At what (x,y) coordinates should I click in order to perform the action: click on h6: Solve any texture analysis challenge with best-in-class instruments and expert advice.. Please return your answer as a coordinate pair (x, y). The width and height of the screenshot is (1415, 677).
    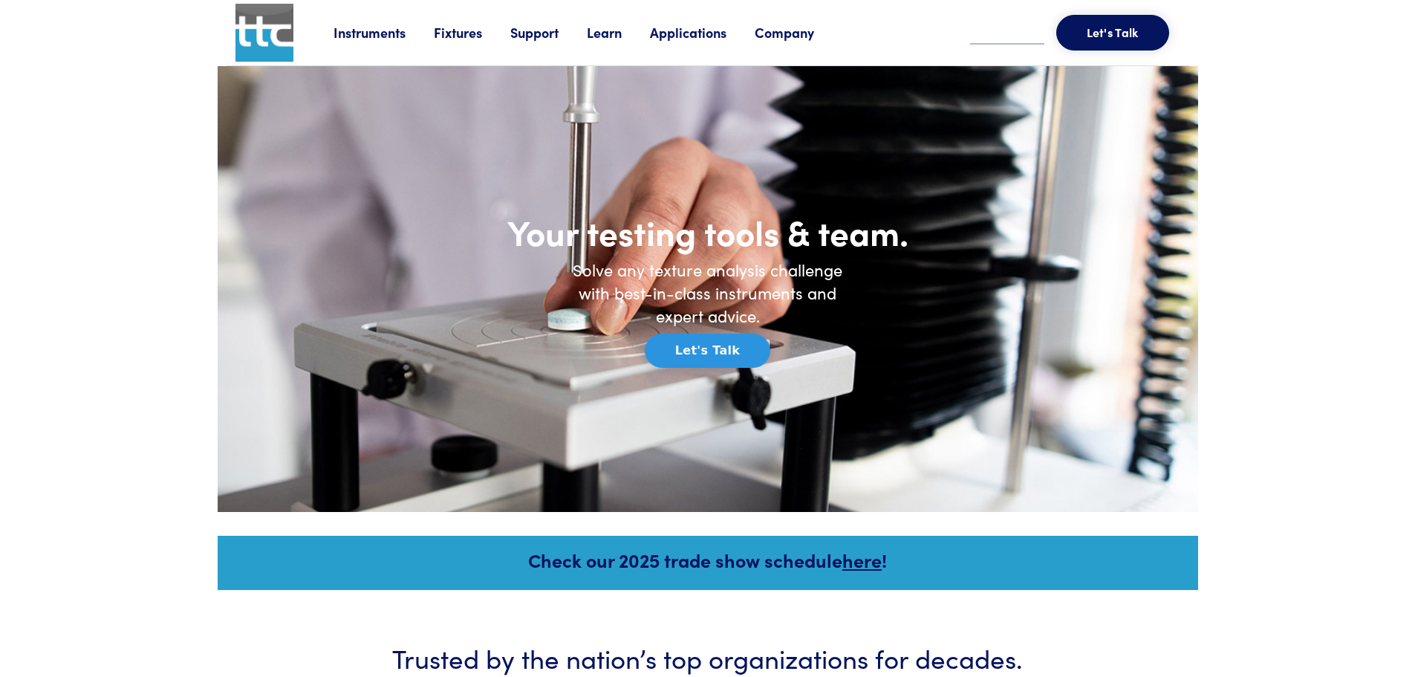
    Looking at the image, I should click on (708, 293).